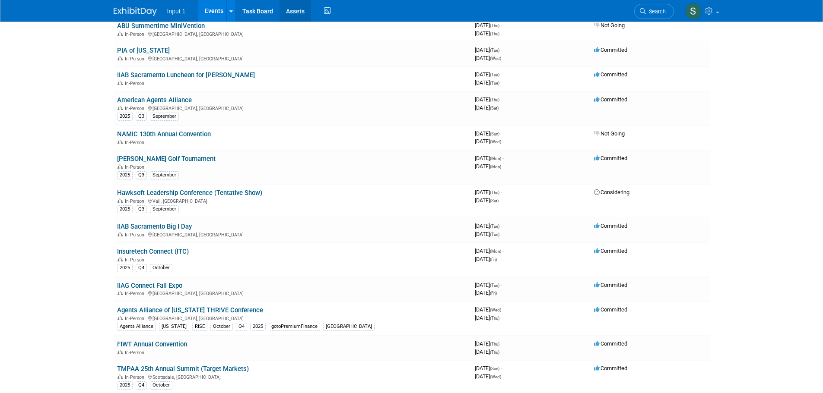 This screenshot has height=393, width=823. What do you see at coordinates (135, 12) in the screenshot?
I see `img: ExhibitDay` at bounding box center [135, 12].